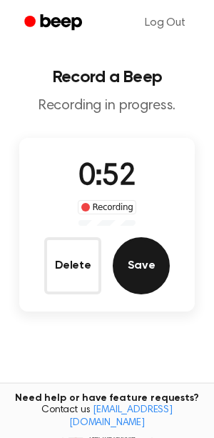 The height and width of the screenshot is (438, 214). Describe the element at coordinates (54, 23) in the screenshot. I see `a: Beep` at that location.